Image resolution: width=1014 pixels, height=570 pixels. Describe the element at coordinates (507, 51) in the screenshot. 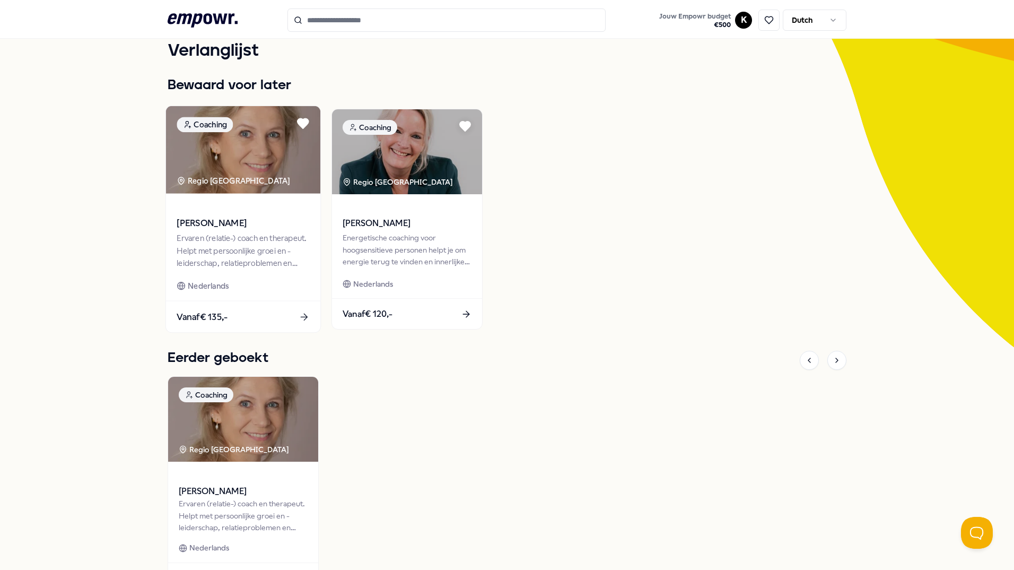

I see `h1: Verlanglijst` at that location.